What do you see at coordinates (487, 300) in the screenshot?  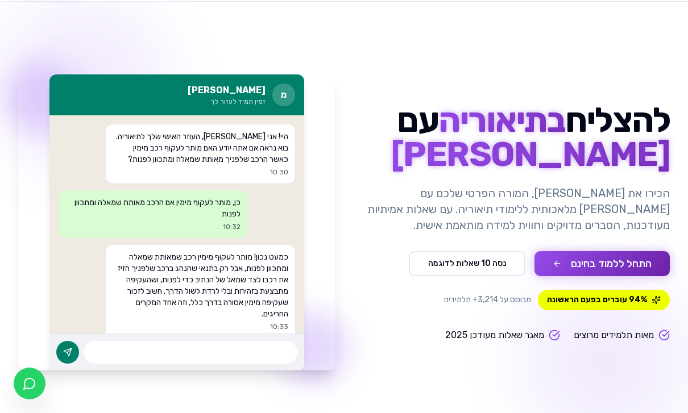 I see `span: מבוסס על 3,214+ תלמידים` at bounding box center [487, 300].